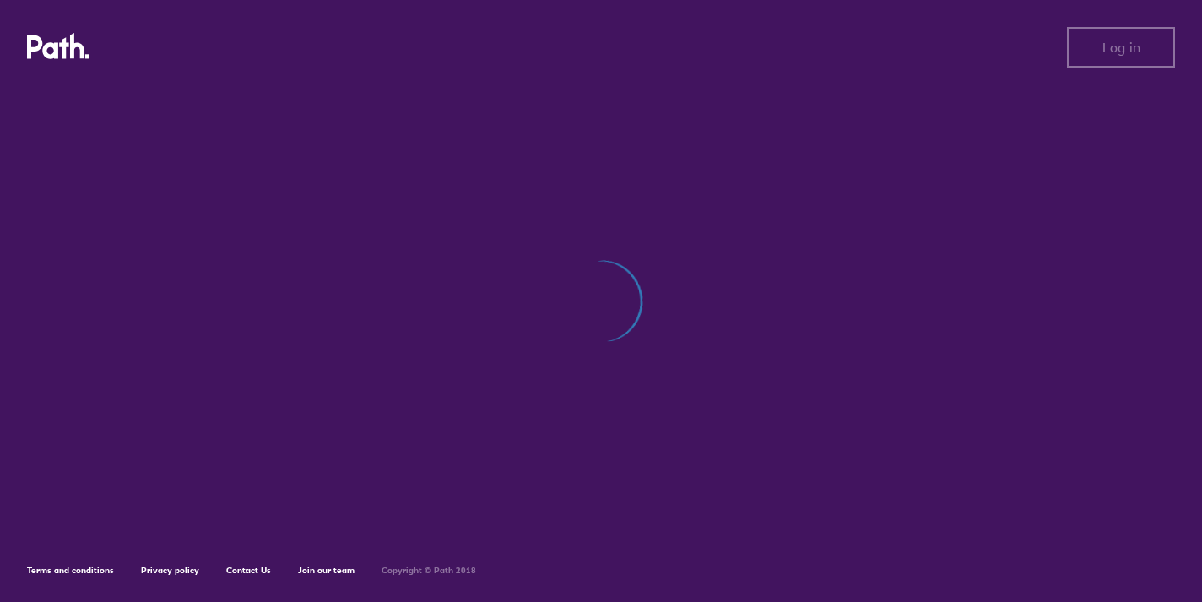 The image size is (1202, 602). Describe the element at coordinates (70, 570) in the screenshot. I see `a: Terms and conditions` at that location.